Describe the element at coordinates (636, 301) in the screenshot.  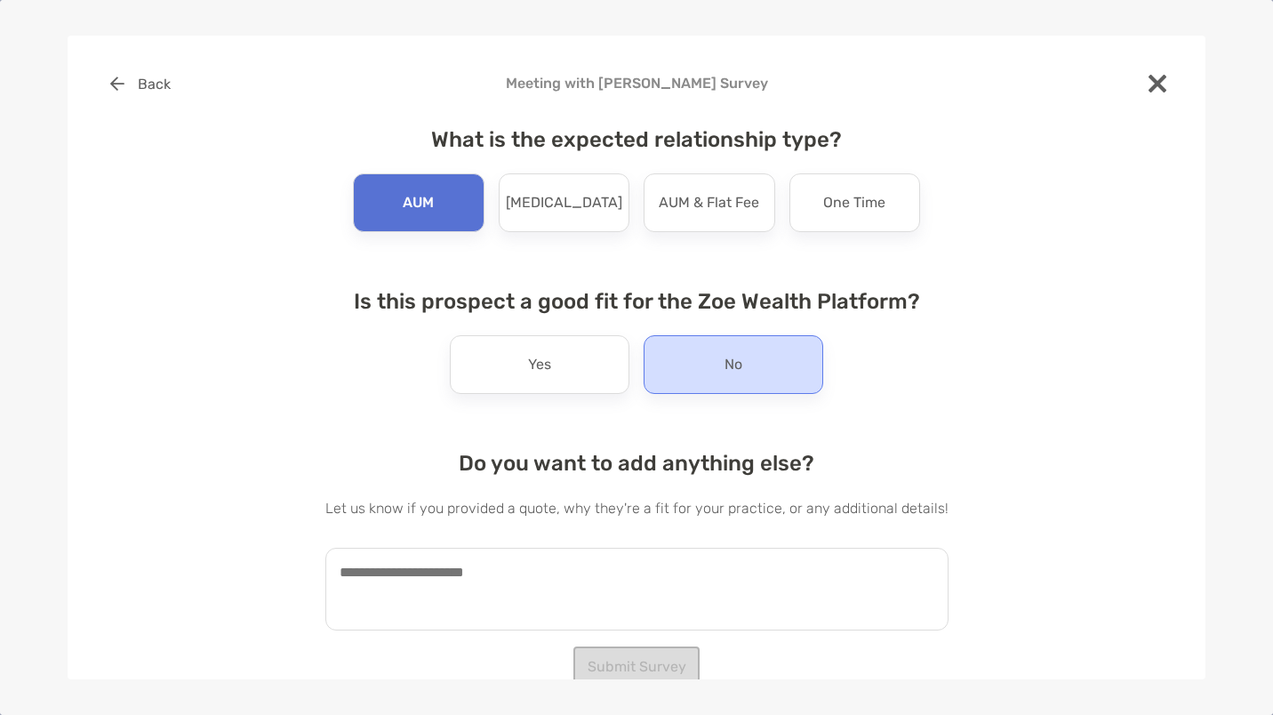
I see `h4: Is this prospect a good fit for the Zoe Wealth Platform?` at that location.